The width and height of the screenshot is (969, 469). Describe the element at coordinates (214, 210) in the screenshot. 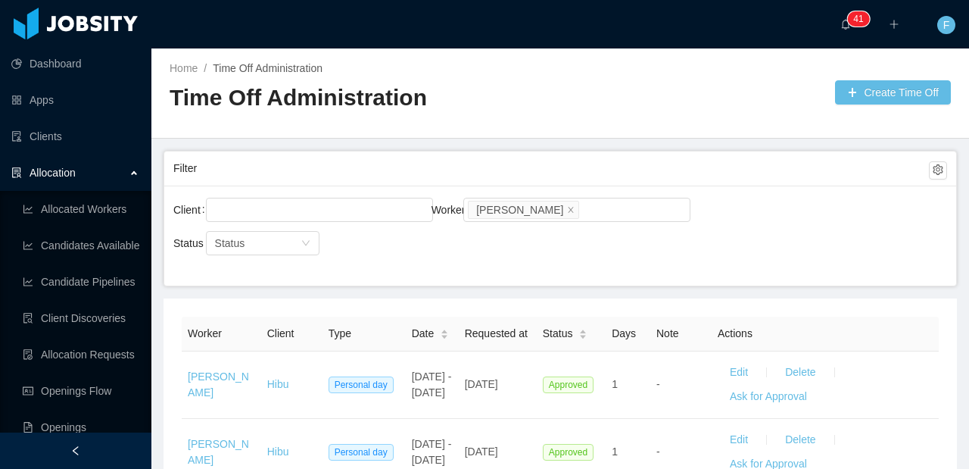

I see `input: Client` at that location.